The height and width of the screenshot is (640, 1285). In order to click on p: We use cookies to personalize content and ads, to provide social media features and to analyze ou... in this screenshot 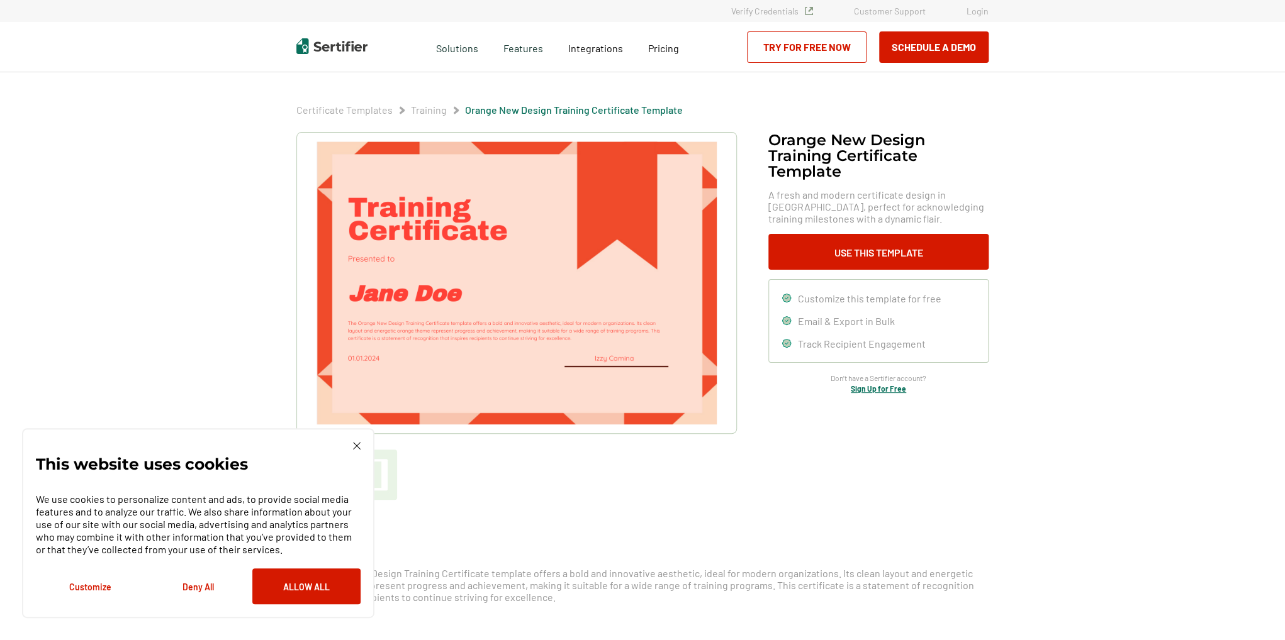, I will do `click(198, 525)`.